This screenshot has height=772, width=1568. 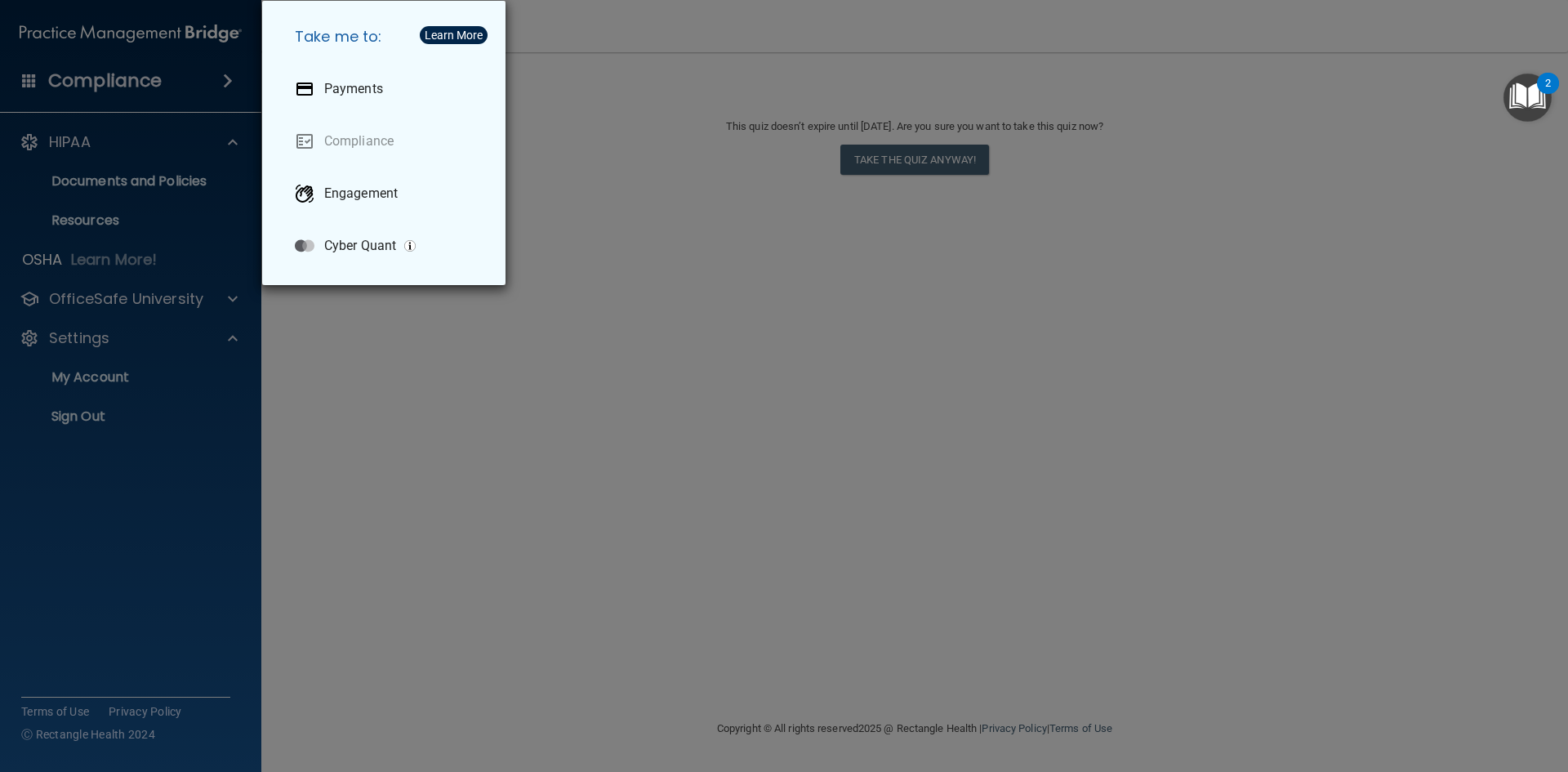 What do you see at coordinates (1547, 94) in the screenshot?
I see `div: 2` at bounding box center [1547, 94].